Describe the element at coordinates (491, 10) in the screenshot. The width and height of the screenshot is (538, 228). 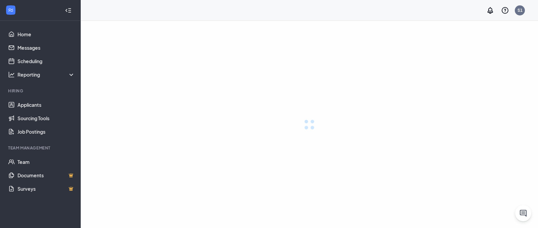
I see `svg: Notifications` at that location.